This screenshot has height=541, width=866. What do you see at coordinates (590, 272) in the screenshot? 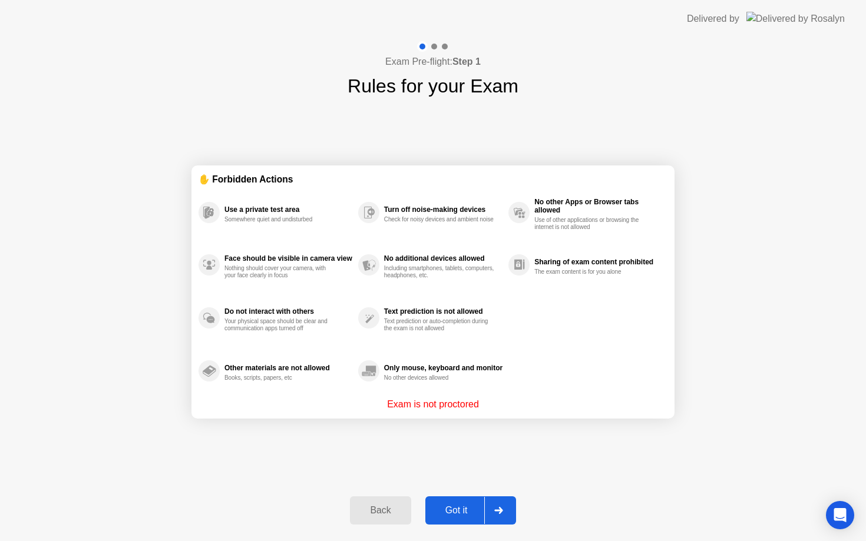
I see `div: The exam content is for you alone` at bounding box center [590, 272].